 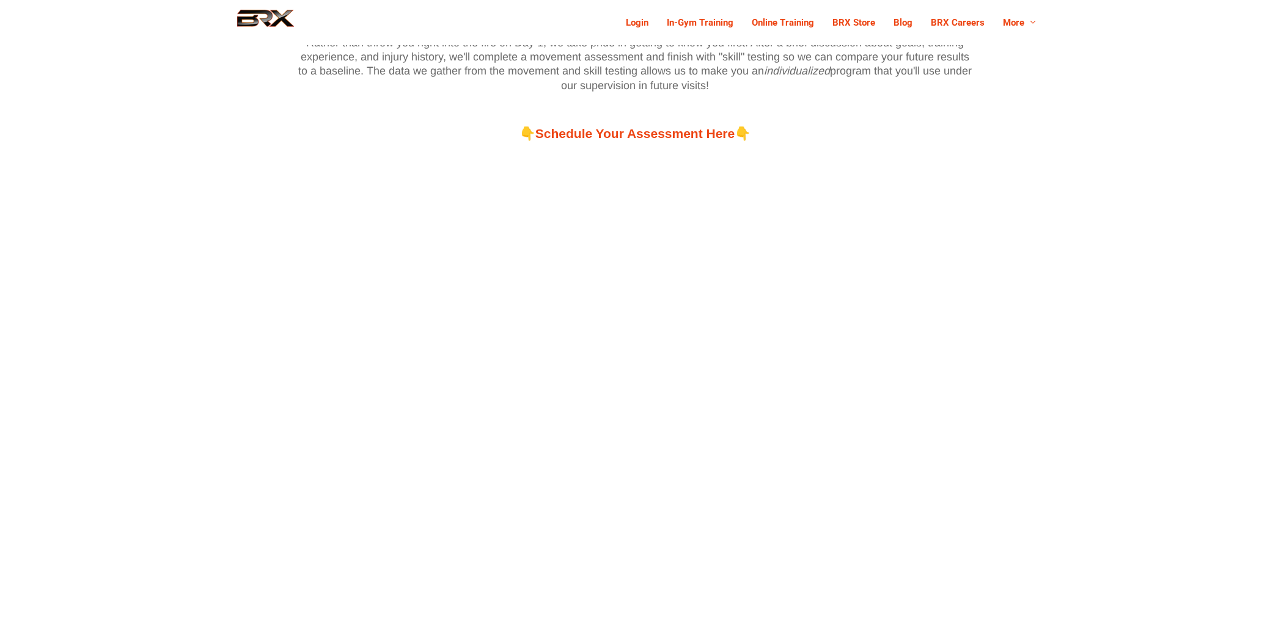 I want to click on a: More, so click(x=1019, y=23).